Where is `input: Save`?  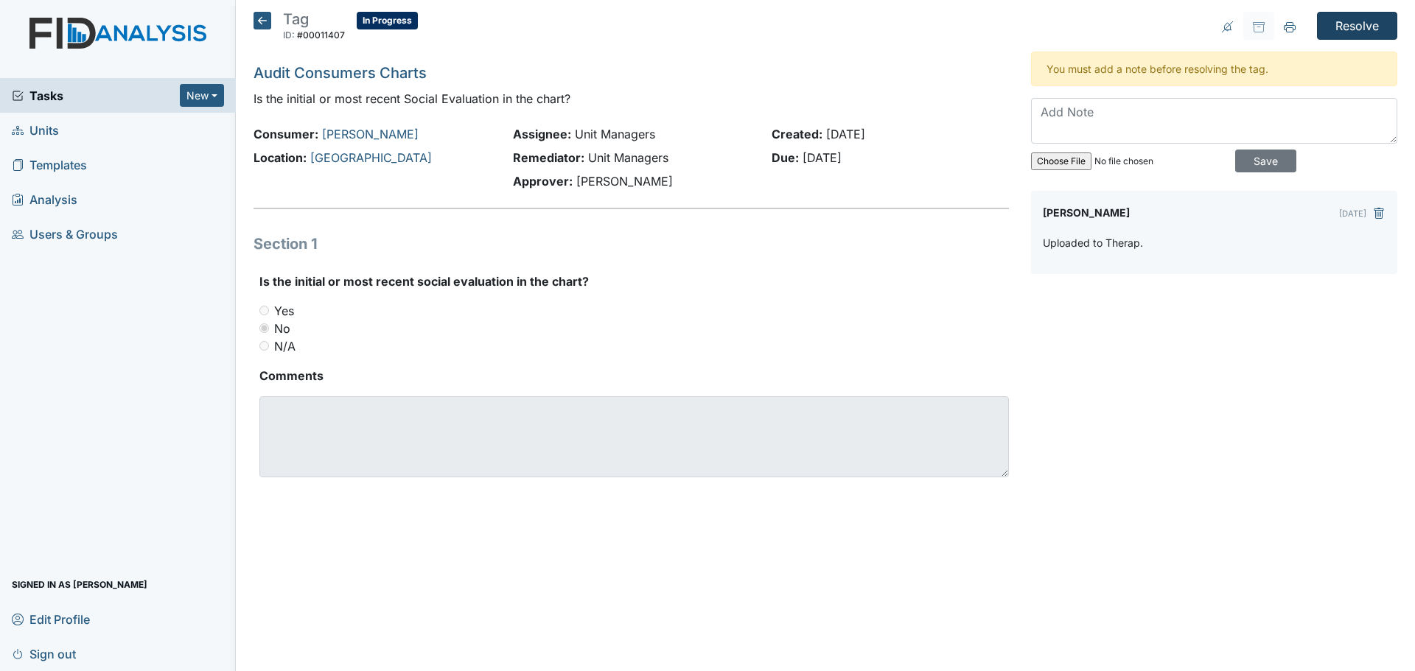 input: Save is located at coordinates (1265, 161).